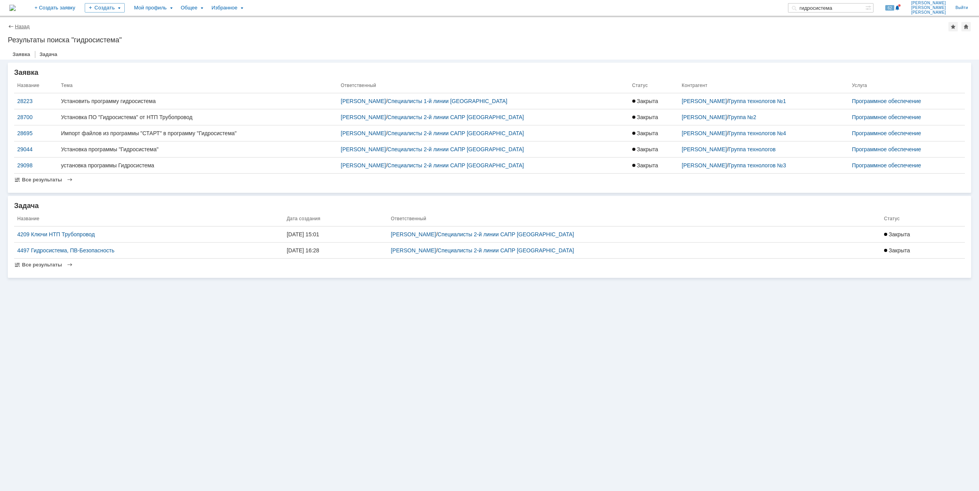  I want to click on div: Установка программы "Гидросистема", so click(198, 149).